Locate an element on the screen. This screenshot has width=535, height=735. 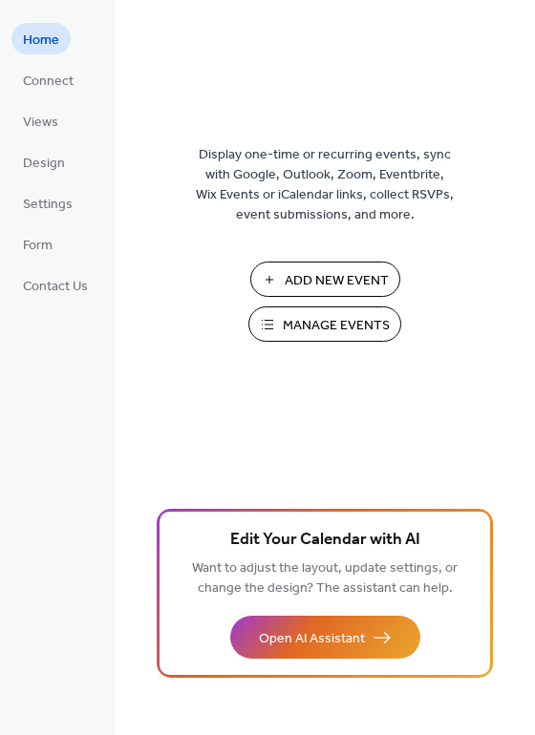
button: Add New Event is located at coordinates (325, 279).